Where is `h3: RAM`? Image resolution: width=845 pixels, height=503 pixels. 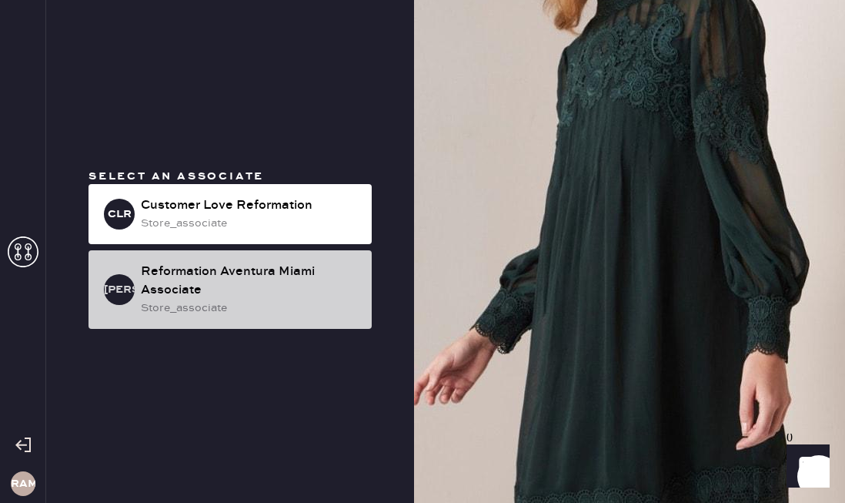
h3: RAM is located at coordinates (23, 483).